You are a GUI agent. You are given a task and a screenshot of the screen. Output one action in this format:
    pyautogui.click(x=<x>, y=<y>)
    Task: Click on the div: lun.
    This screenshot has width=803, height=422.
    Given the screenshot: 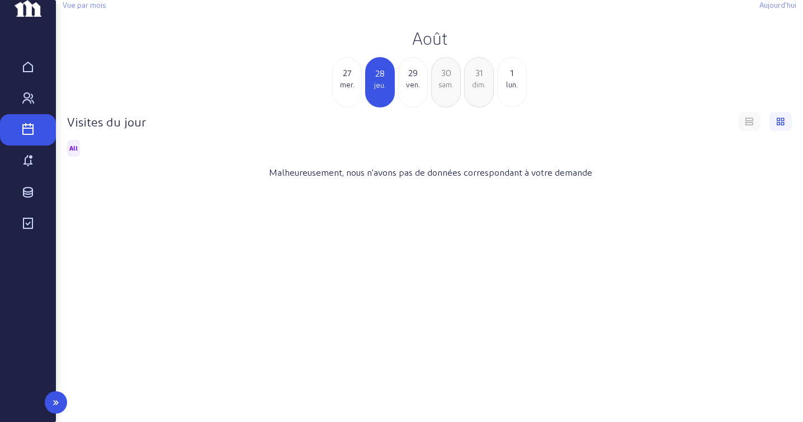 What is the action you would take?
    pyautogui.click(x=512, y=84)
    